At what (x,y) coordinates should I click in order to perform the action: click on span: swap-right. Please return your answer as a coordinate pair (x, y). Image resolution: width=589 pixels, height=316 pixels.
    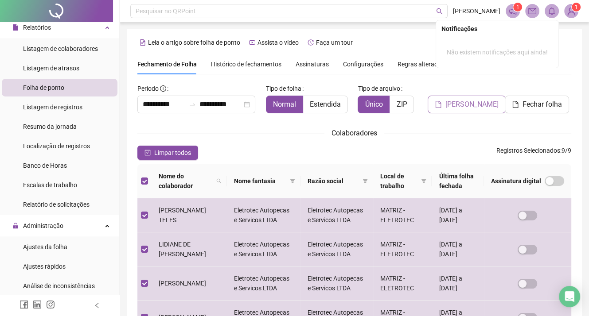
    Looking at the image, I should click on (192, 105).